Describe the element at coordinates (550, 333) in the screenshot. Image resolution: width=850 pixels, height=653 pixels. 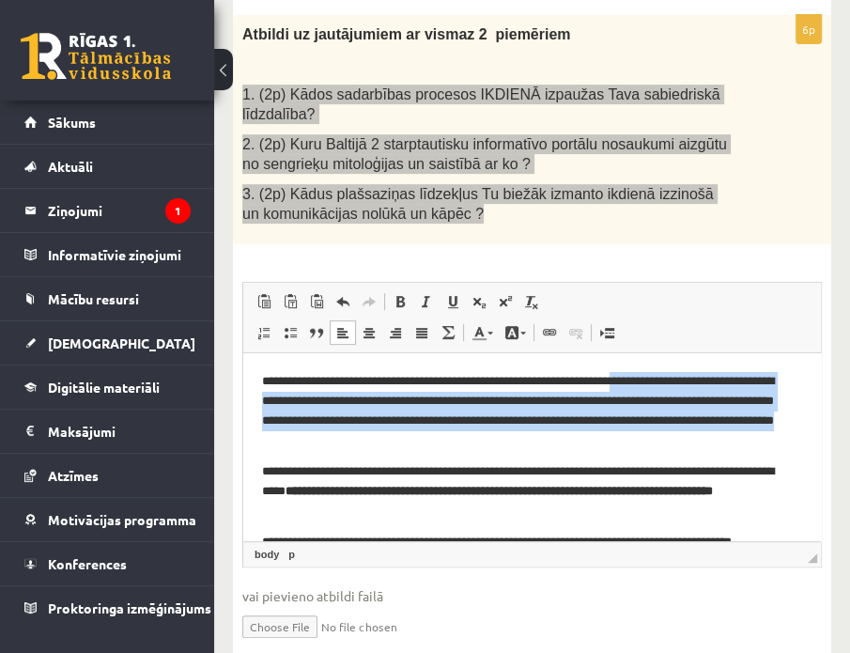
I see `a: Saite (vadīšanas taustiņš+K)` at that location.